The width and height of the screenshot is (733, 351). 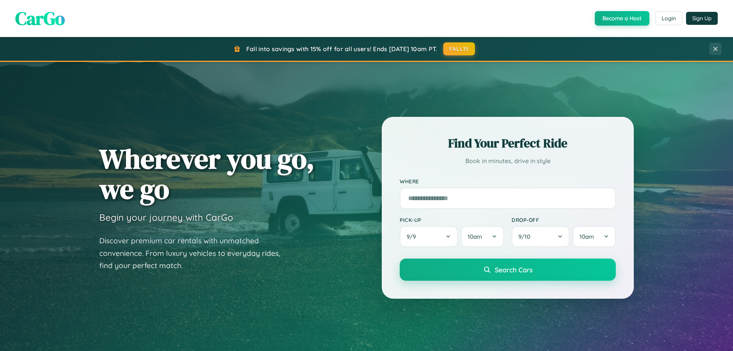 What do you see at coordinates (541, 236) in the screenshot?
I see `button: 9/10` at bounding box center [541, 236].